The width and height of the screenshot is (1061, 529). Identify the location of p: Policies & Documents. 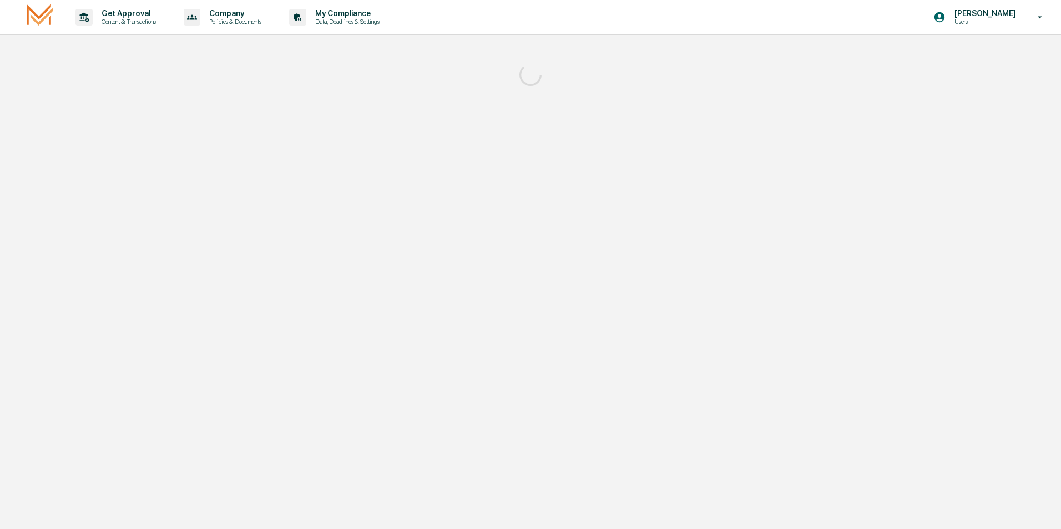
(234, 22).